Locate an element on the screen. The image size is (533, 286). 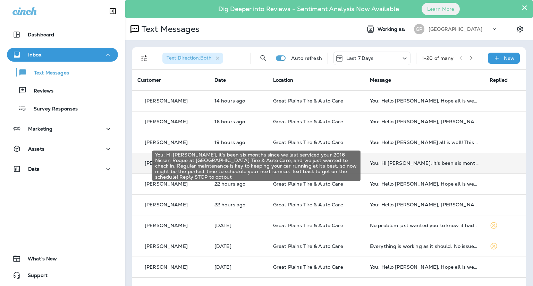
div: Everything is working as it should. No issues from what was repaired. is located at coordinates (424, 247).